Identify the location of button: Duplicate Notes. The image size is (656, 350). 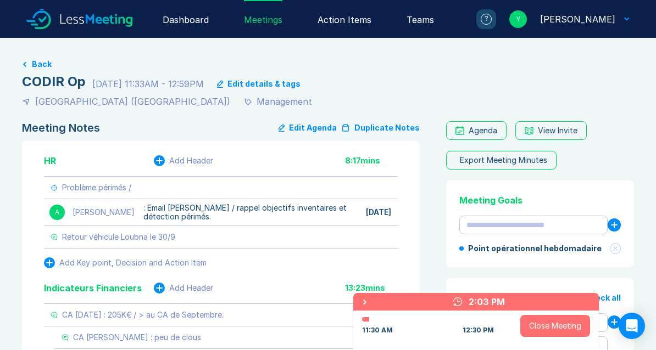
(380, 128).